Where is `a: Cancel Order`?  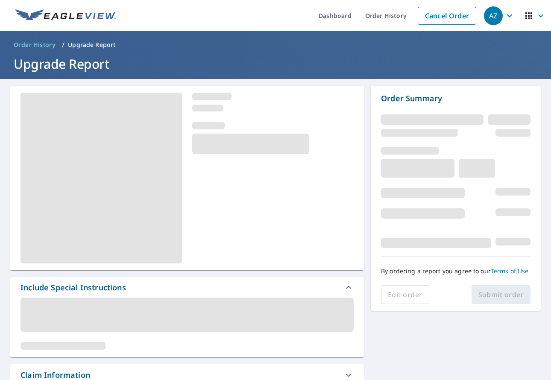
a: Cancel Order is located at coordinates (447, 16).